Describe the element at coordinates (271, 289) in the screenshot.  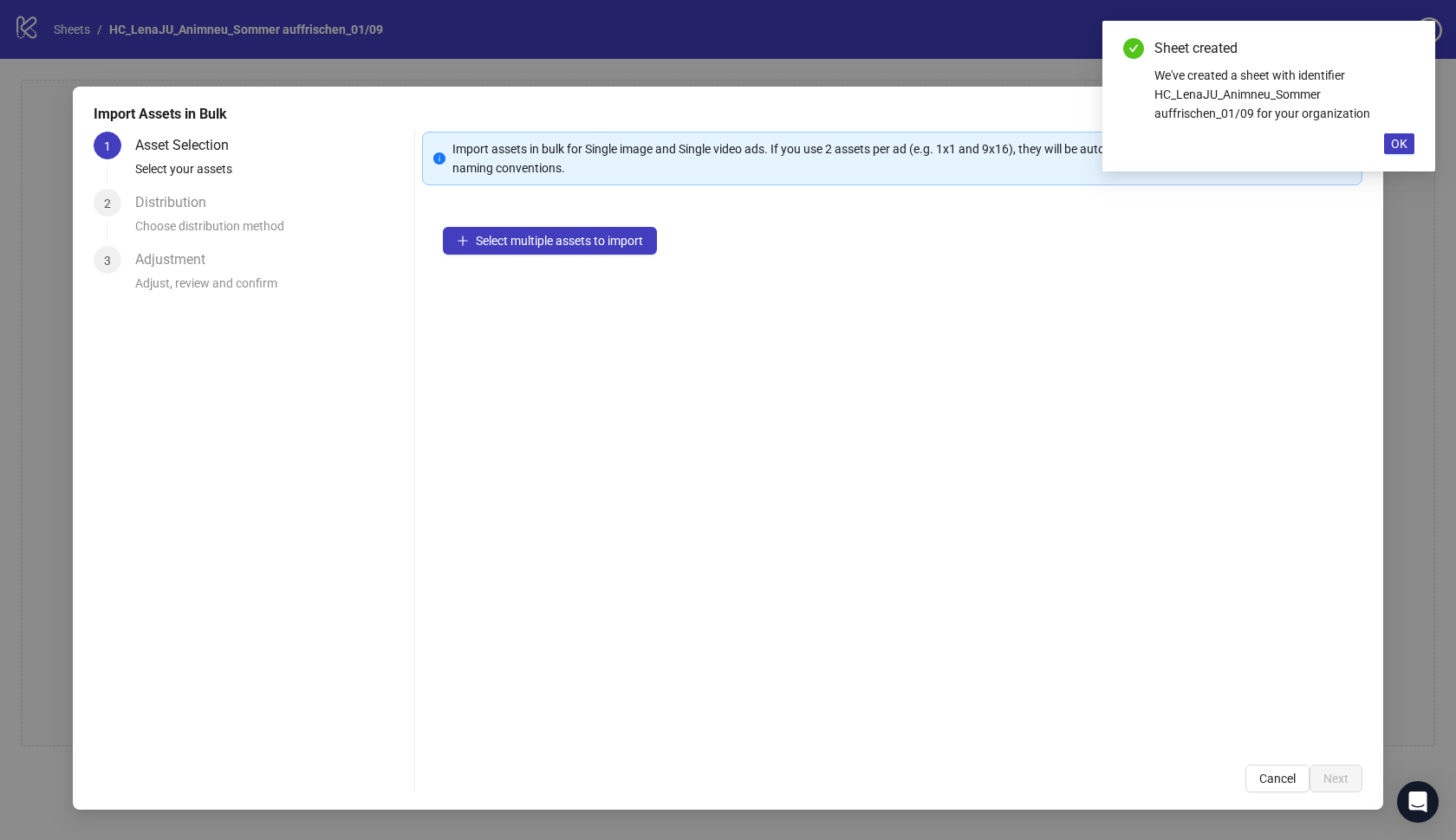
I see `div: Adjust, review and confirm` at that location.